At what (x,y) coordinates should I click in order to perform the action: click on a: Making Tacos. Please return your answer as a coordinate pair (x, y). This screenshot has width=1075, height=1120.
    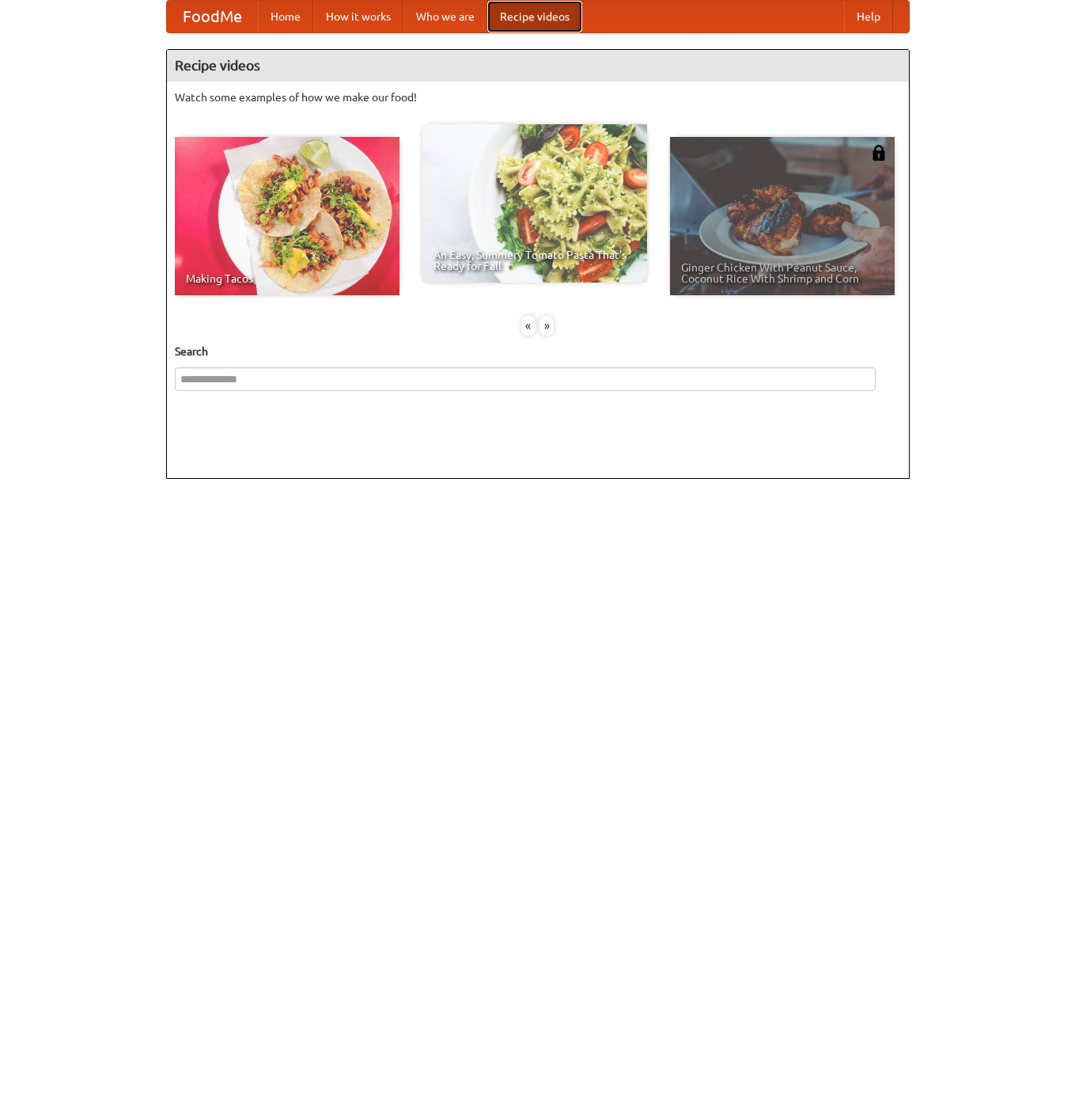
    Looking at the image, I should click on (287, 216).